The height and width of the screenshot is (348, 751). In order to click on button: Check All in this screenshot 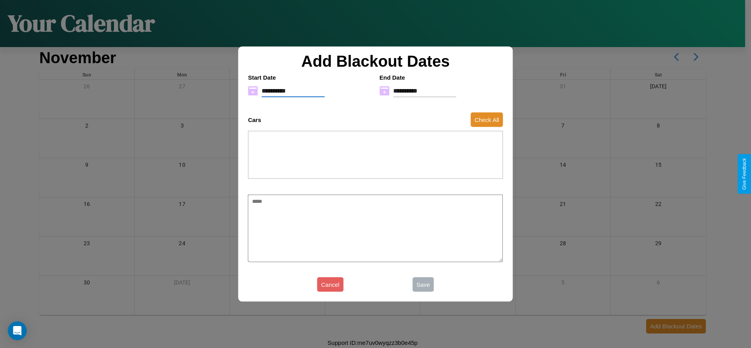, I will do `click(486, 120)`.